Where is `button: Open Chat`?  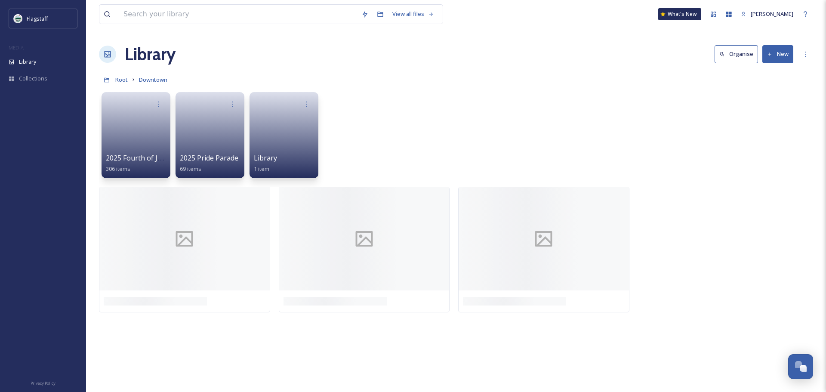 button: Open Chat is located at coordinates (800, 366).